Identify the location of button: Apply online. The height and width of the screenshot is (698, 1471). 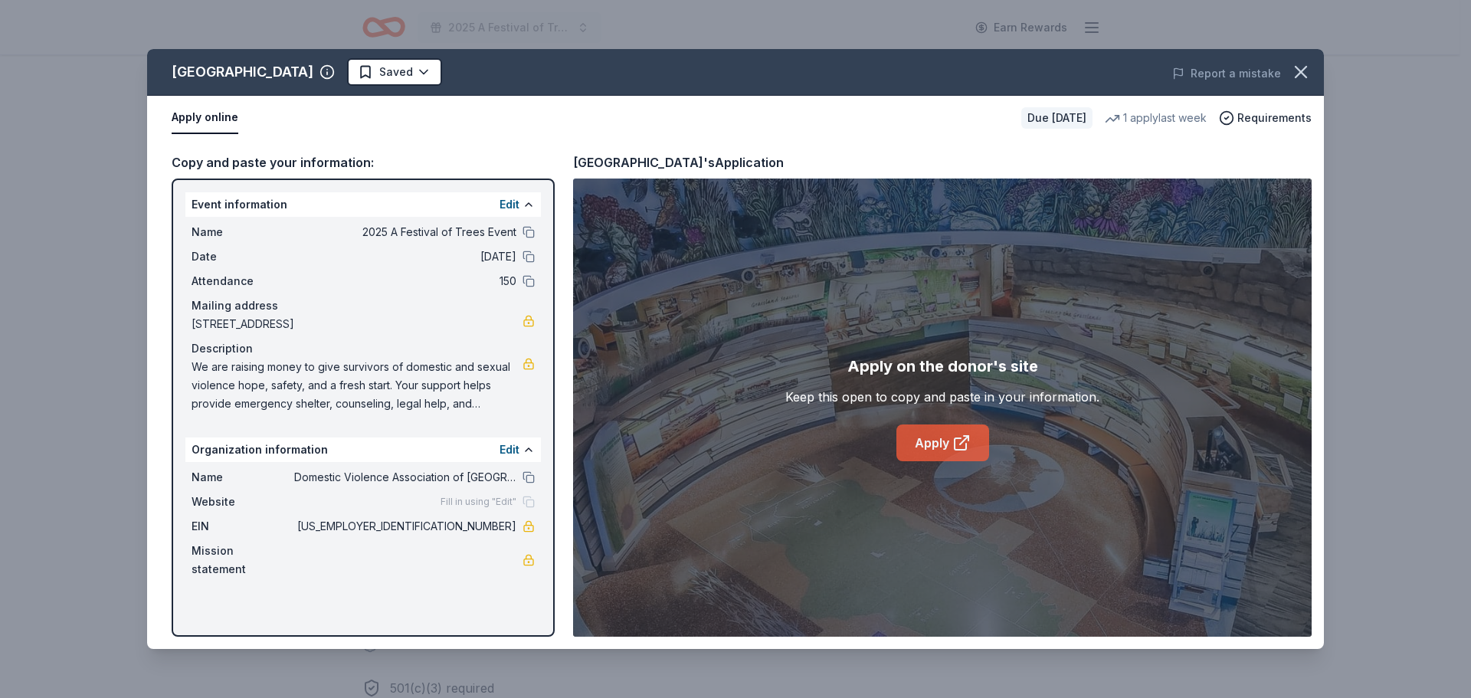
(205, 118).